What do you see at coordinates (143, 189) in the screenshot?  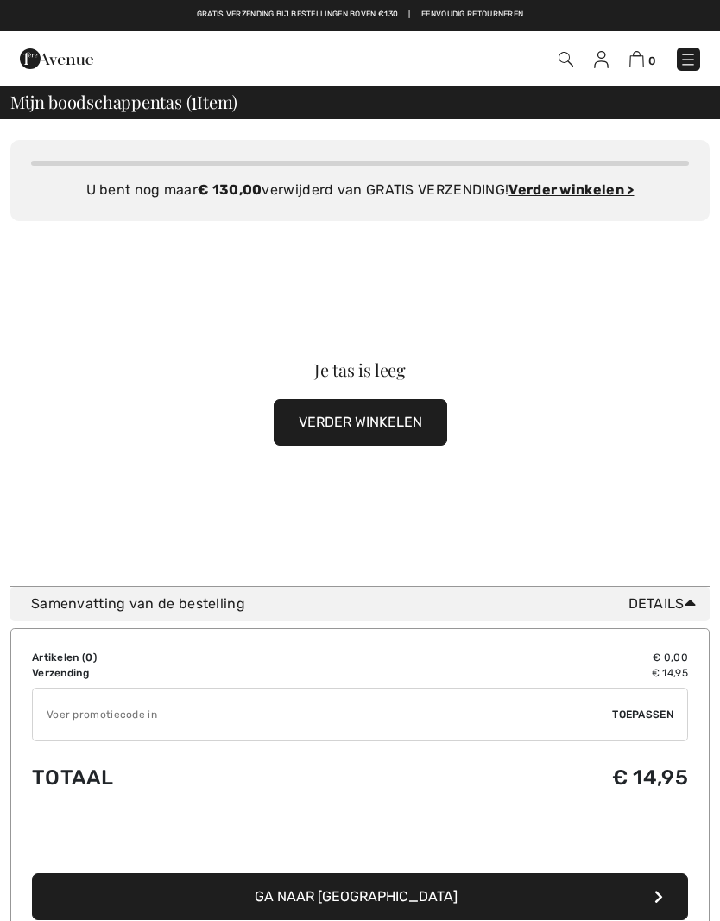 I see `font: U bent nog maar` at bounding box center [143, 189].